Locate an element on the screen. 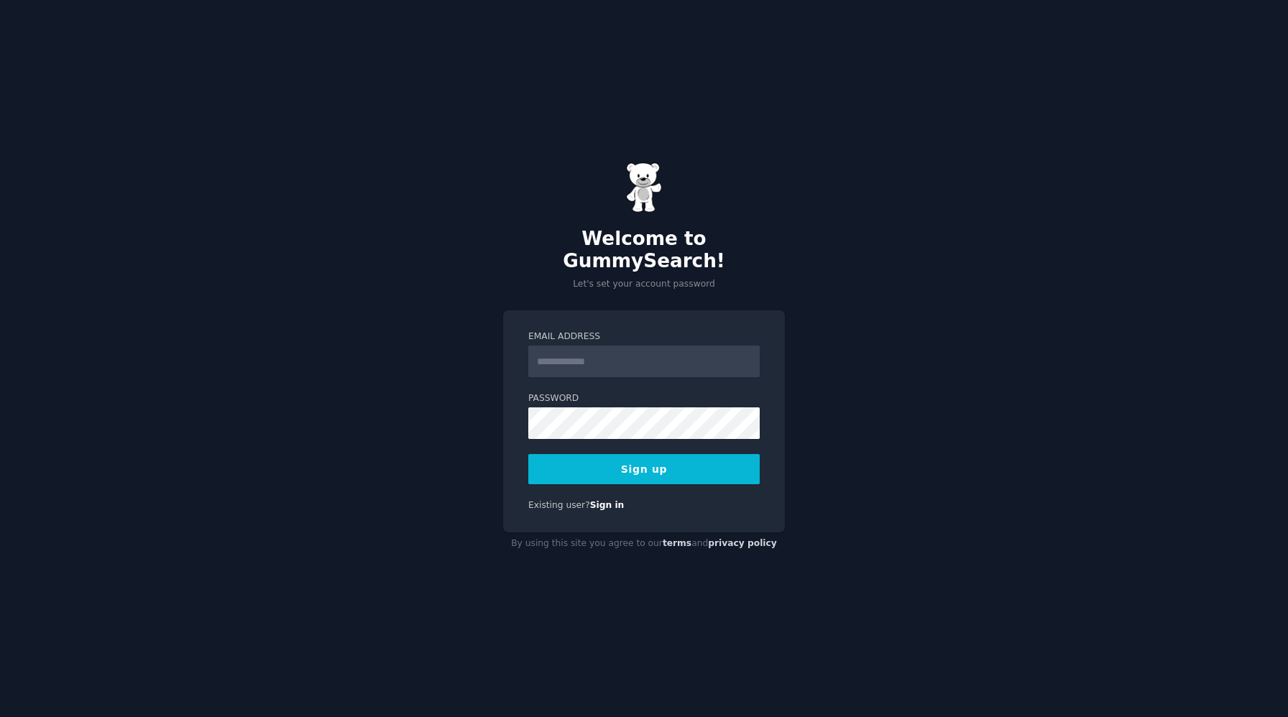 This screenshot has height=717, width=1288. a: terms is located at coordinates (677, 543).